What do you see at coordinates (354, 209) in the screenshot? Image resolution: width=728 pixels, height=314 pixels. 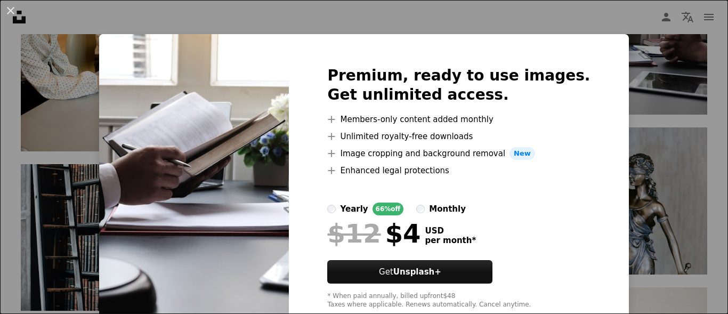 I see `div: yearly` at bounding box center [354, 209].